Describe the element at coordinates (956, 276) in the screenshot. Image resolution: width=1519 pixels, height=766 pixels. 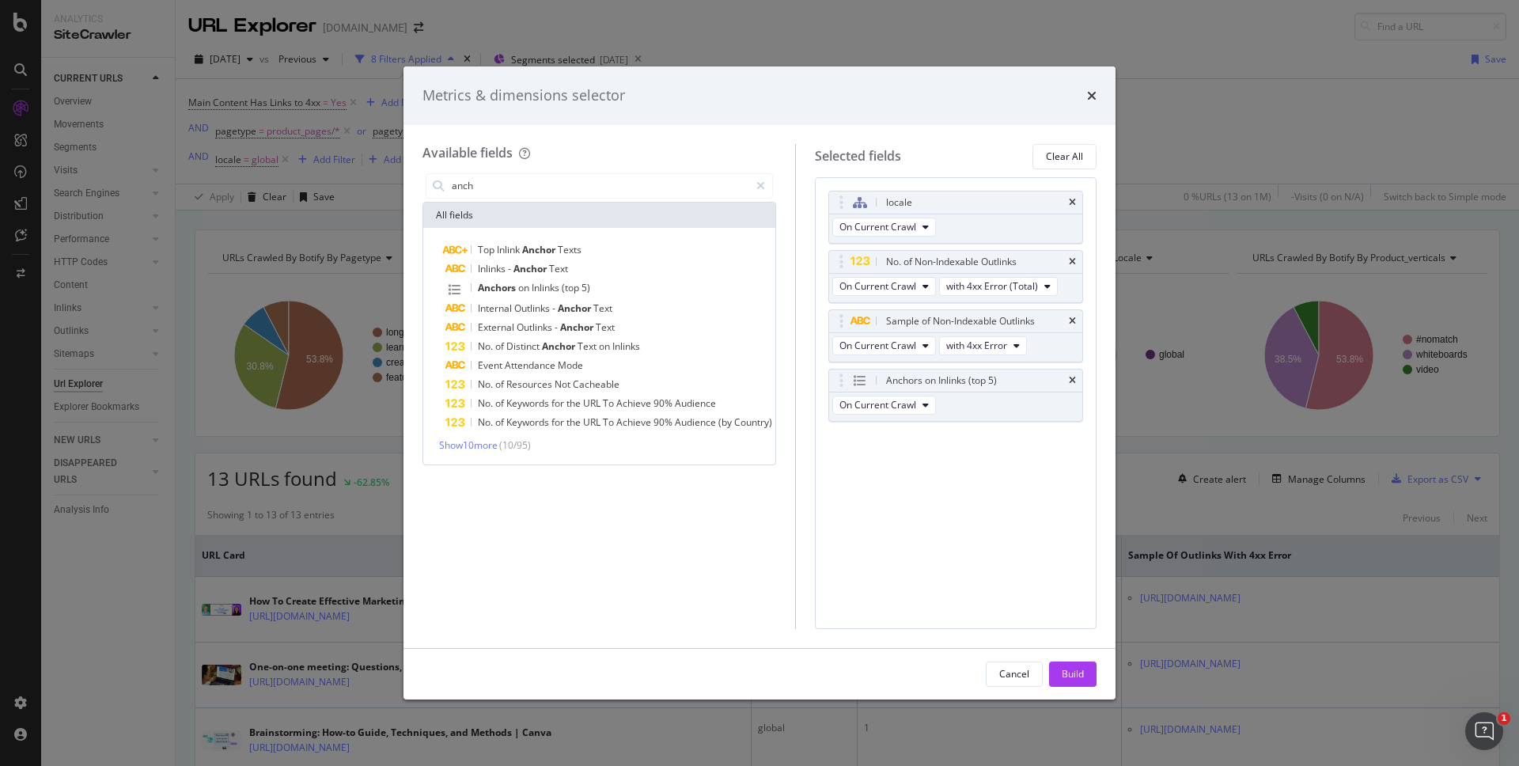
I see `div: No. of Non-Indexable OutlinkstimesOn Current Crawlwith 4xx Error (Total)` at that location.